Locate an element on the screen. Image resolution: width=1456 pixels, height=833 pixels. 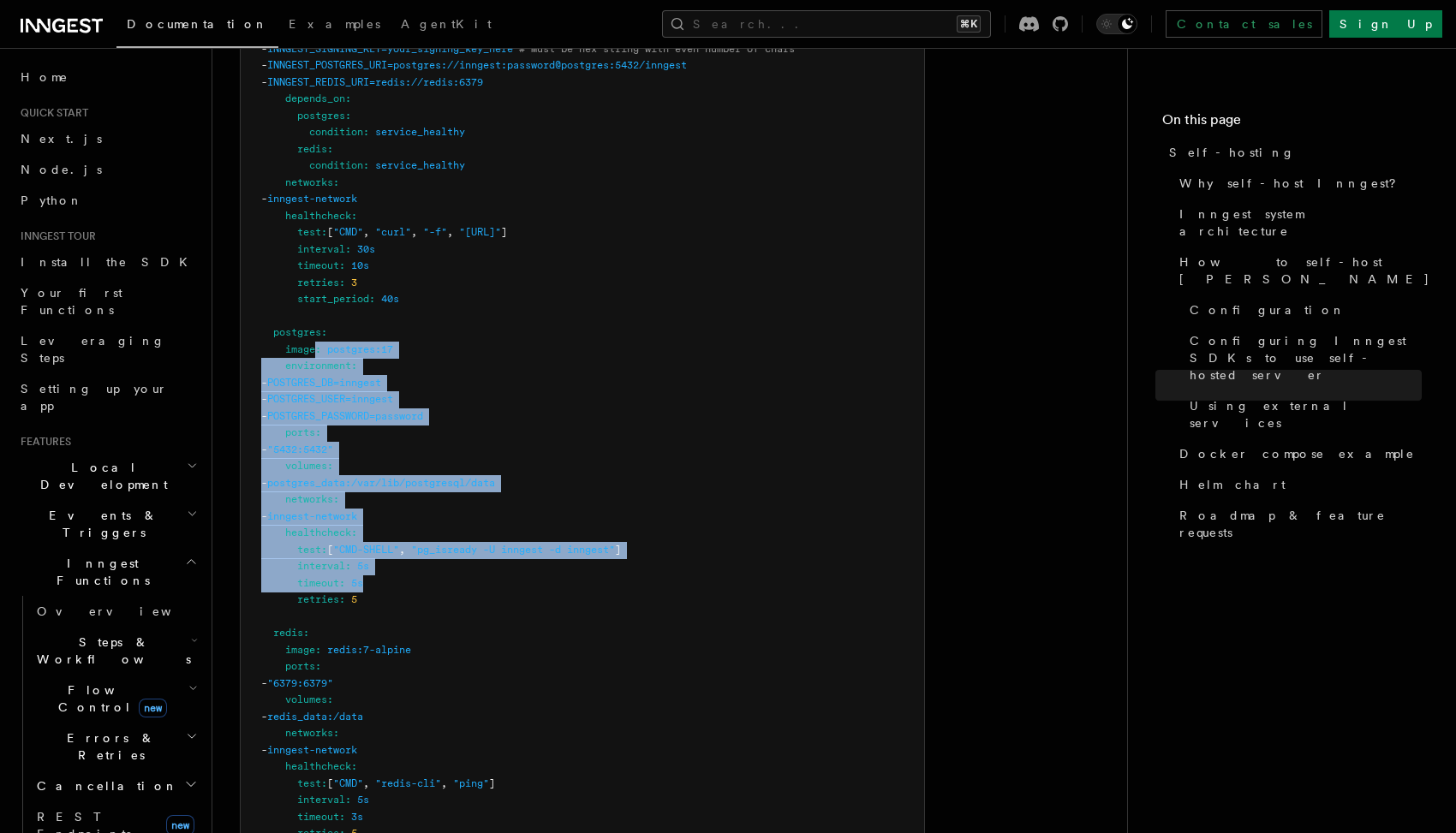
span: Using external services is located at coordinates (1305, 415).